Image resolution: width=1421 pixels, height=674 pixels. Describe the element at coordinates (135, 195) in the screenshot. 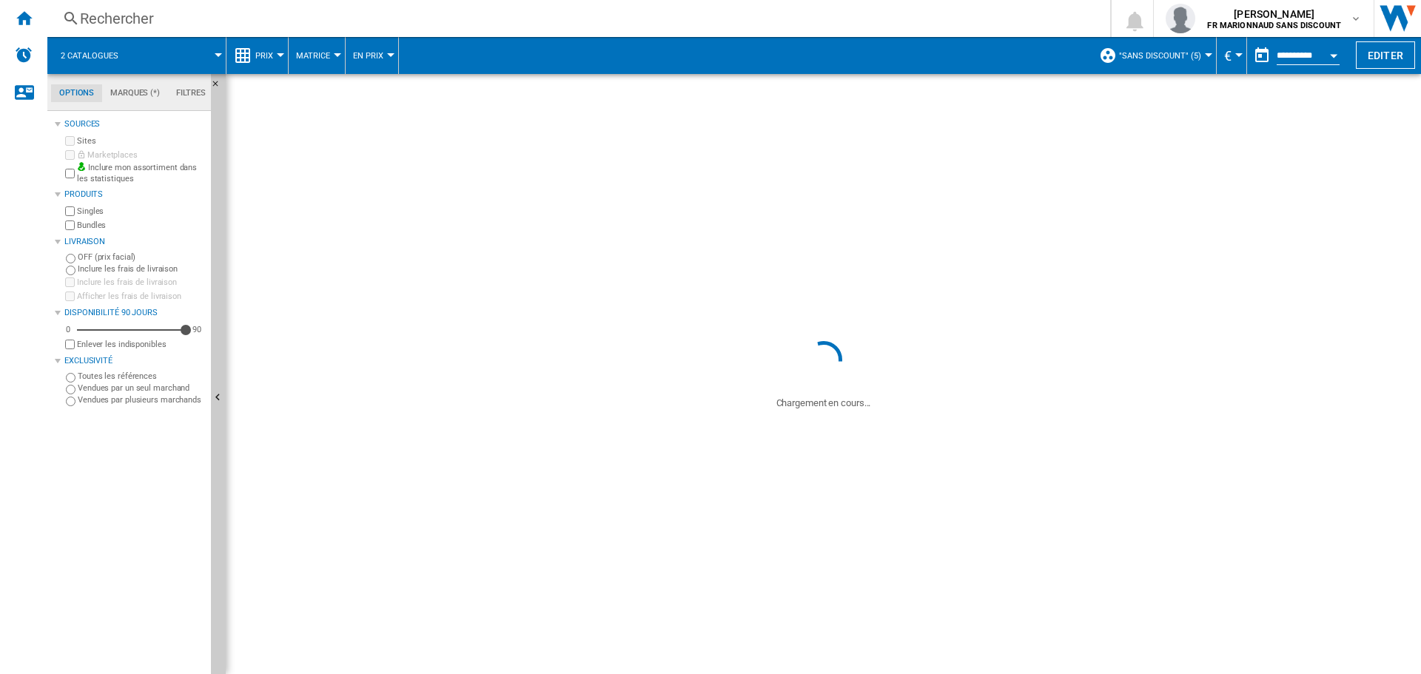

I see `div: Produits` at that location.